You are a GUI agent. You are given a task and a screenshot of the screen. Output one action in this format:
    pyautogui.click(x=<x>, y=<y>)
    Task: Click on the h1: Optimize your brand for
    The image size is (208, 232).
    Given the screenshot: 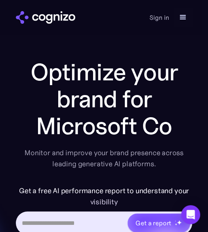 What is the action you would take?
    pyautogui.click(x=104, y=85)
    